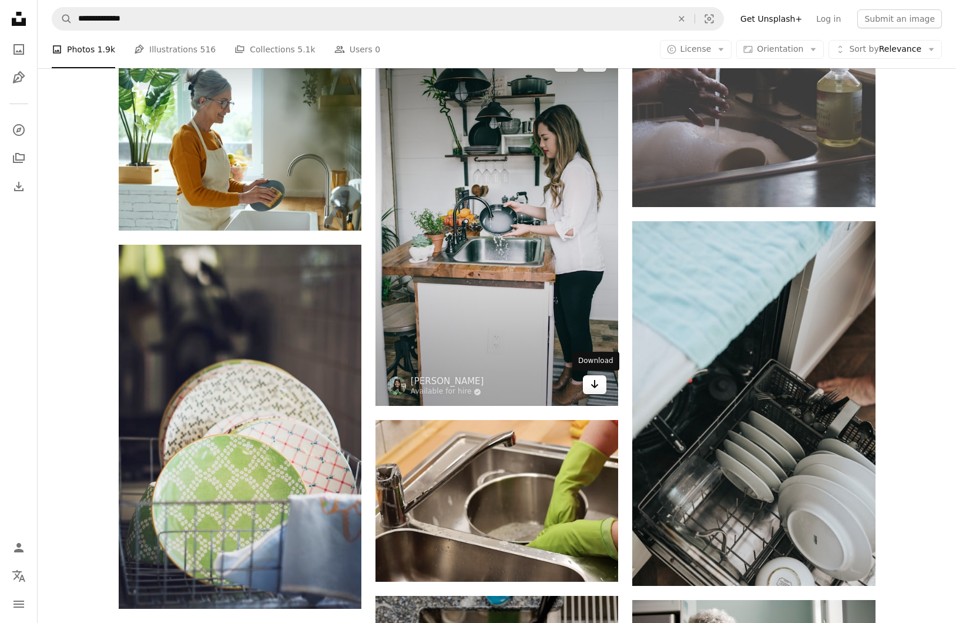  Describe the element at coordinates (19, 604) in the screenshot. I see `button: Menu` at that location.